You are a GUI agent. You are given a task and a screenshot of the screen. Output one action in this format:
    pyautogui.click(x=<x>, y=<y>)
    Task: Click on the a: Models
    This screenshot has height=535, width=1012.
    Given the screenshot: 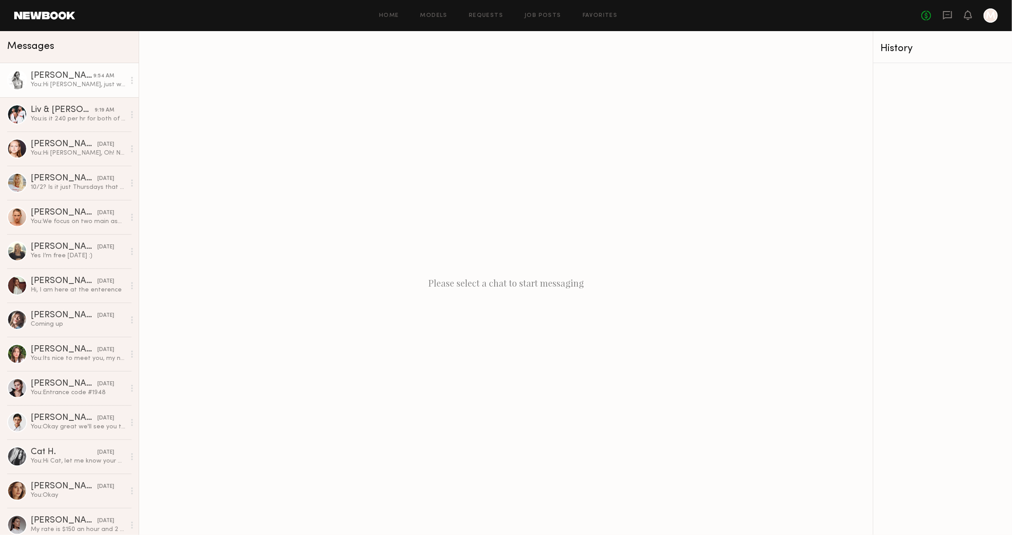 What is the action you would take?
    pyautogui.click(x=434, y=16)
    